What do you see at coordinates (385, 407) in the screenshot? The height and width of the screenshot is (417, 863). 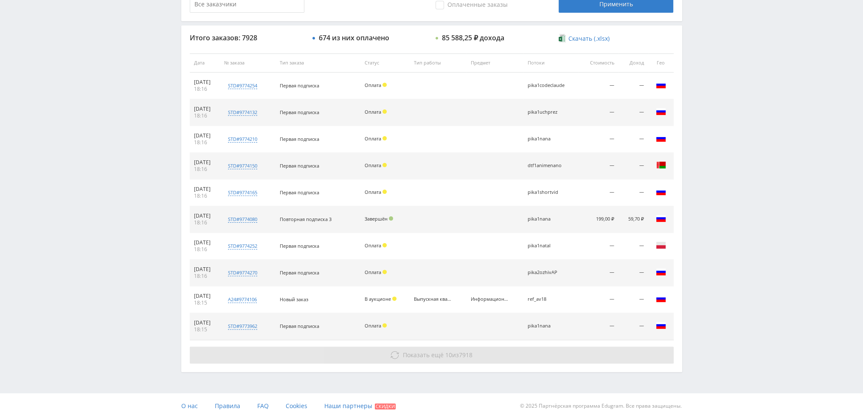 I see `span: Скидки` at bounding box center [385, 407].